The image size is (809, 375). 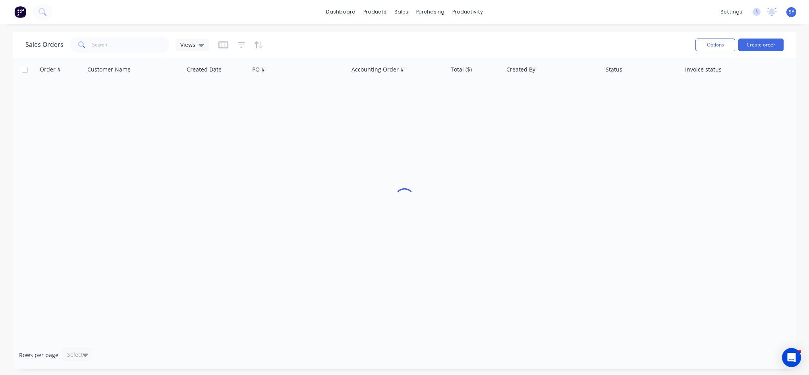 I want to click on div: Total ($), so click(x=461, y=70).